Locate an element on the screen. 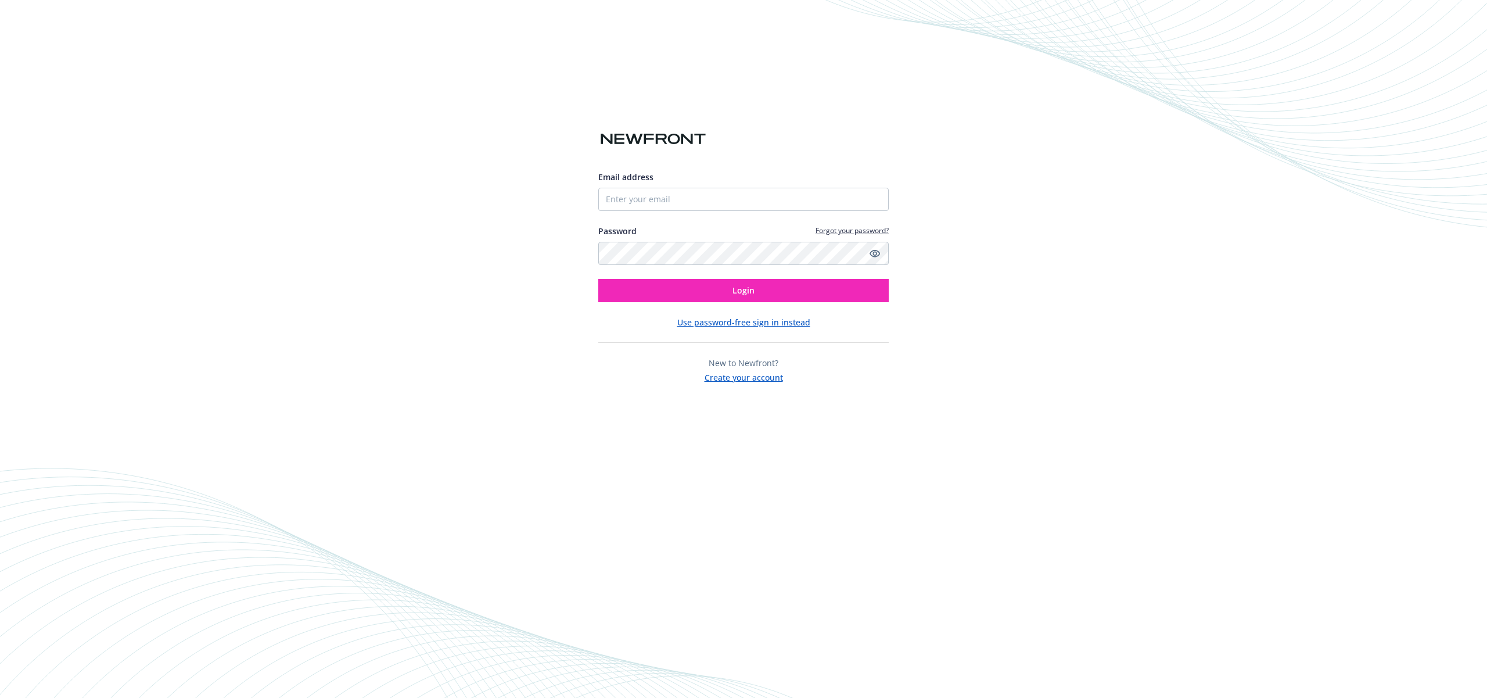  label: Password is located at coordinates (617, 231).